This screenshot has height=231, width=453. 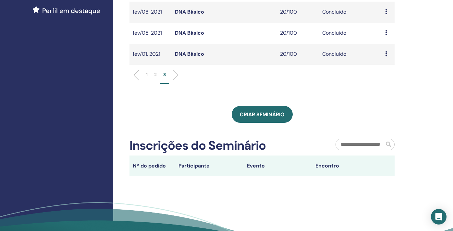 I want to click on th: Nº do pedido, so click(x=152, y=166).